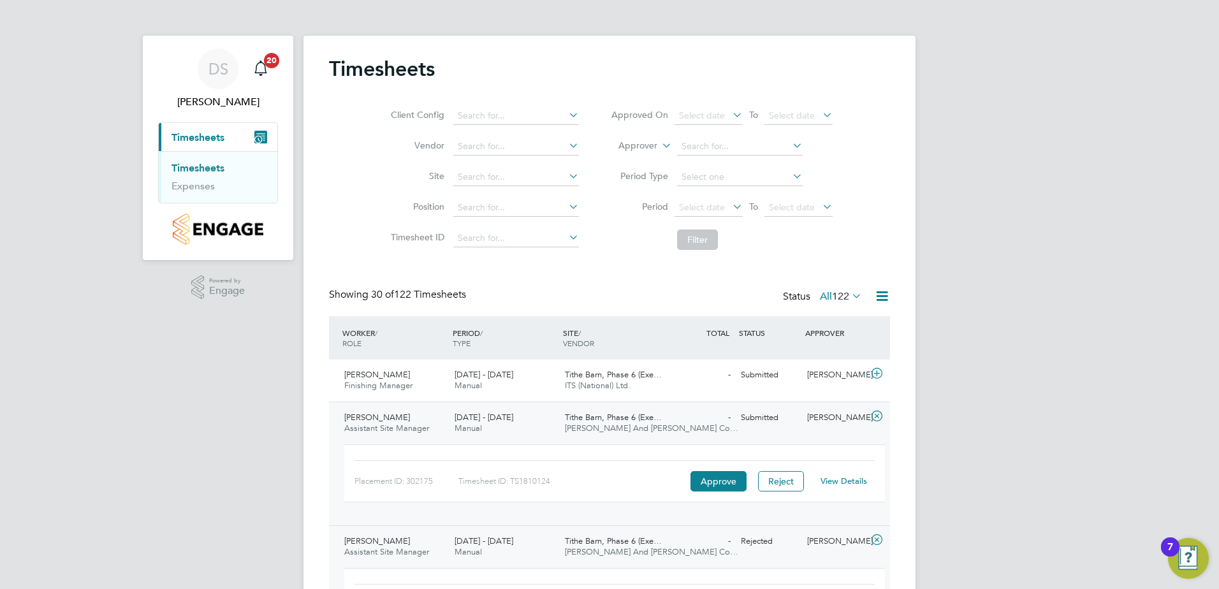 The height and width of the screenshot is (589, 1219). What do you see at coordinates (615, 338) in the screenshot?
I see `div: SITE` at bounding box center [615, 338].